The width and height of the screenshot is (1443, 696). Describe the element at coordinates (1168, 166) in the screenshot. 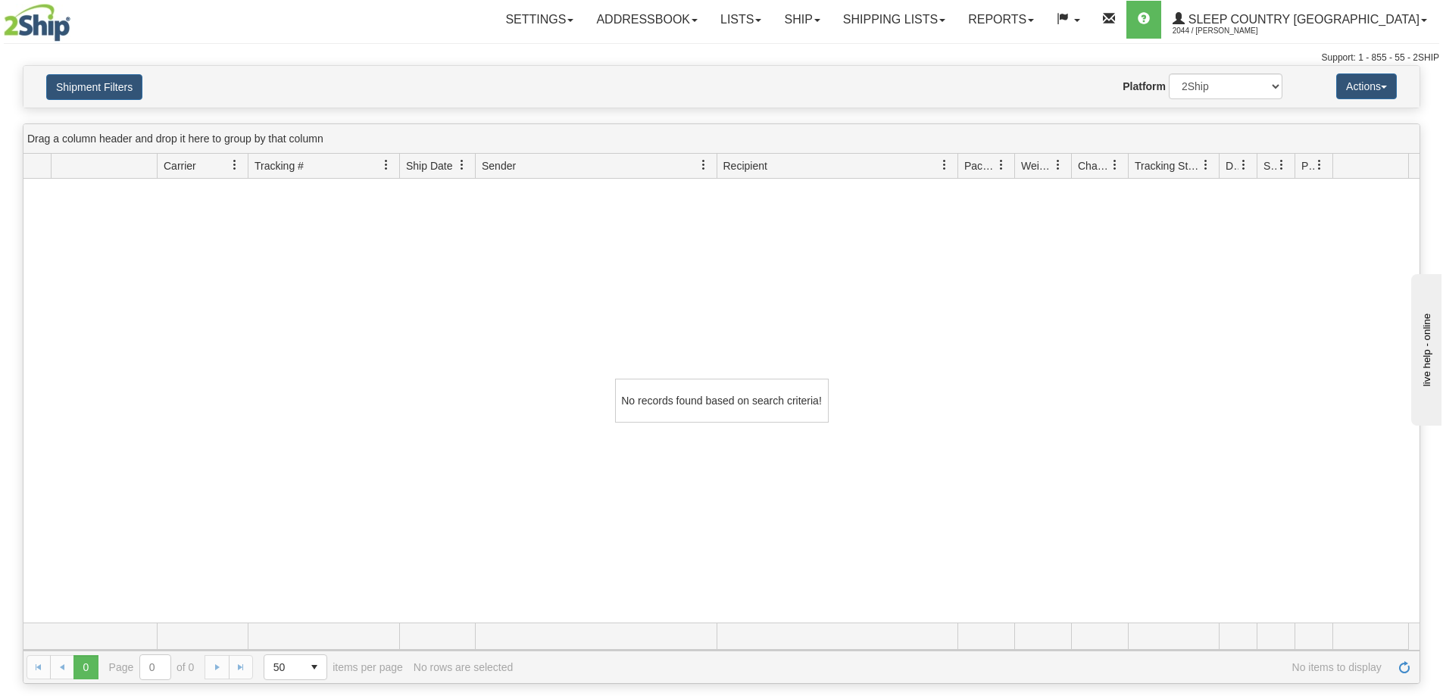

I see `span: Tracking Status` at that location.